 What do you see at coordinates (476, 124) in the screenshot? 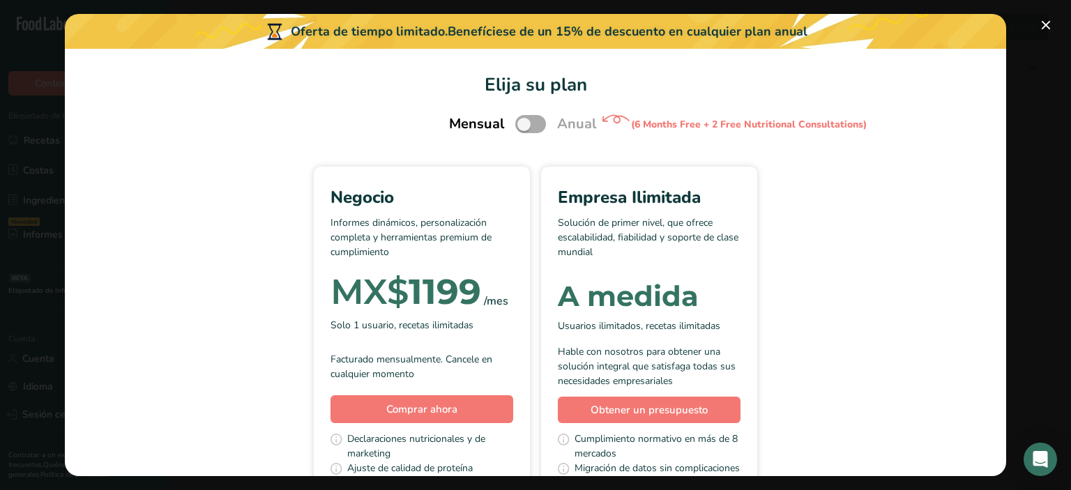
I see `span: Mensual` at bounding box center [476, 124].